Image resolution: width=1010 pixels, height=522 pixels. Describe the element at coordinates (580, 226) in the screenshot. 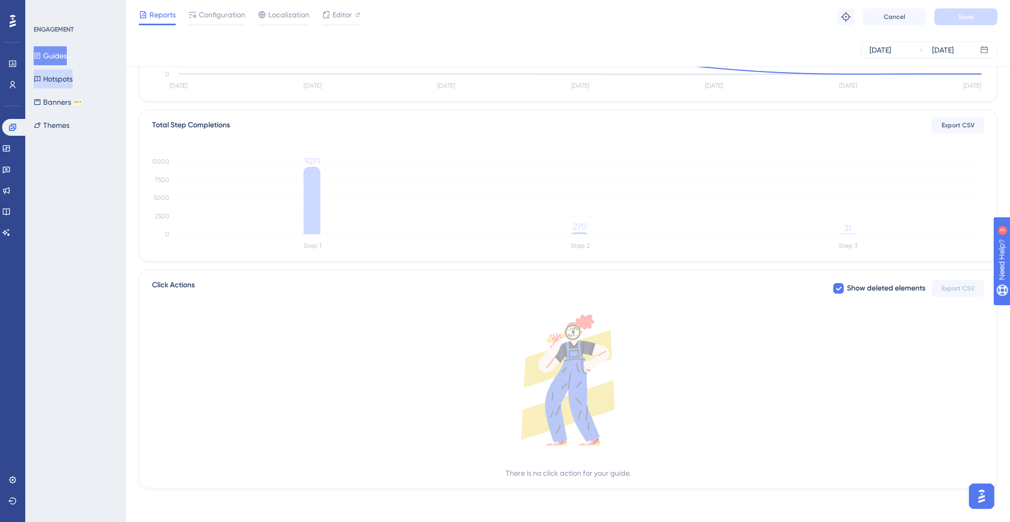

I see `tspan: 270` at that location.